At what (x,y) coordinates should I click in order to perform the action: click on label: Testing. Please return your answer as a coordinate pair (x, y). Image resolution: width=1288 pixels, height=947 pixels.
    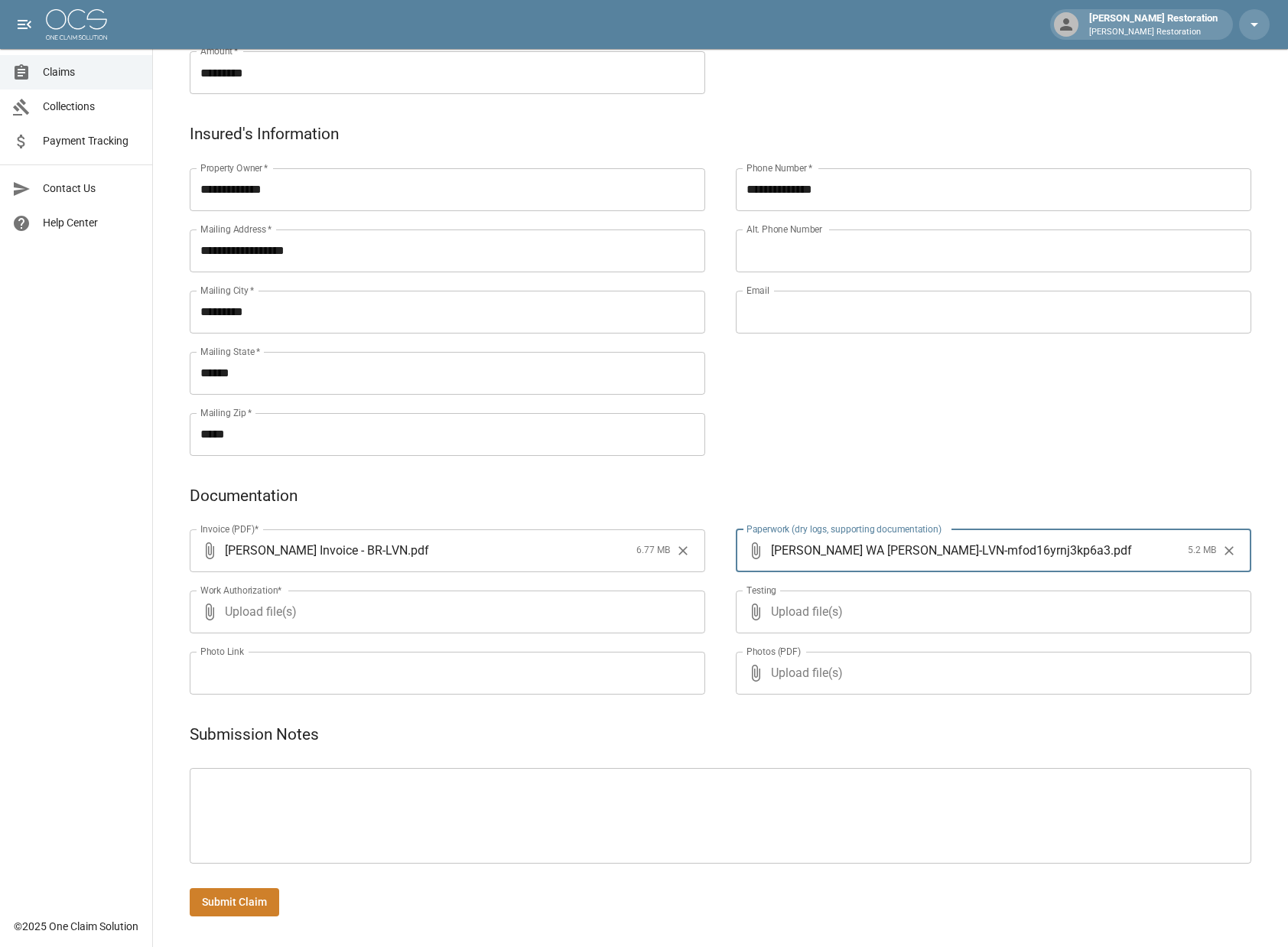
    Looking at the image, I should click on (761, 589).